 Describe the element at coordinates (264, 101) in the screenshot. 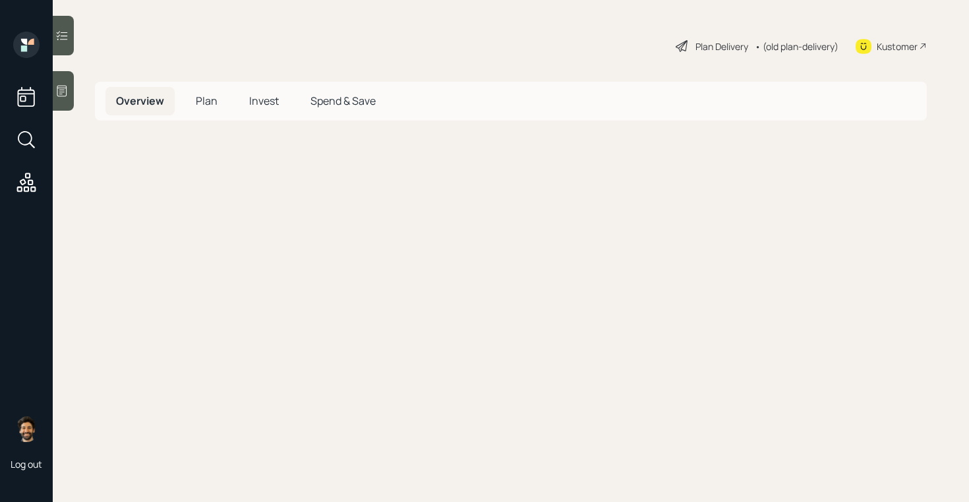

I see `span: Invest` at that location.